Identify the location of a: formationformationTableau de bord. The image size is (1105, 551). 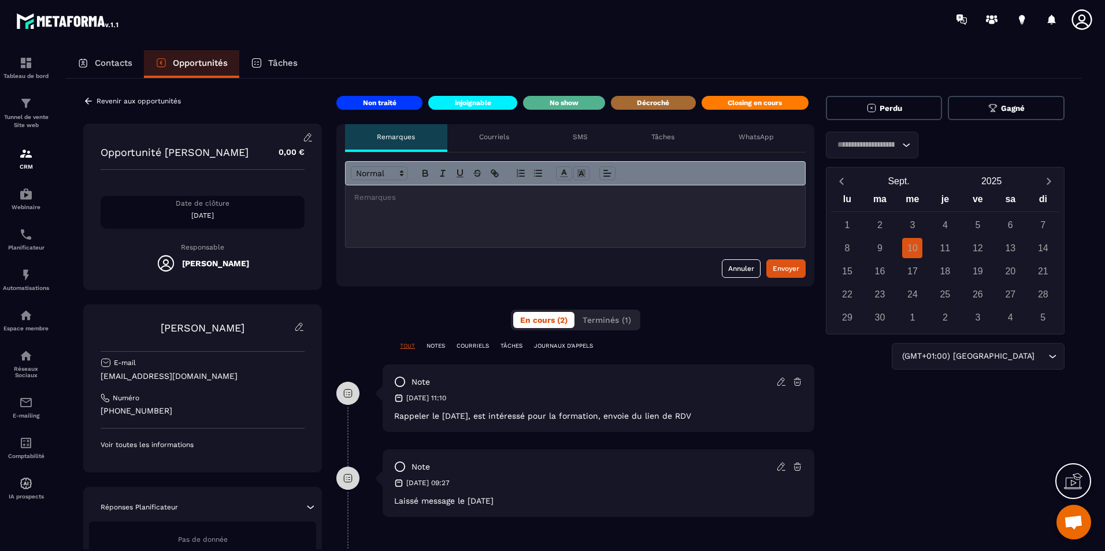
(26, 68).